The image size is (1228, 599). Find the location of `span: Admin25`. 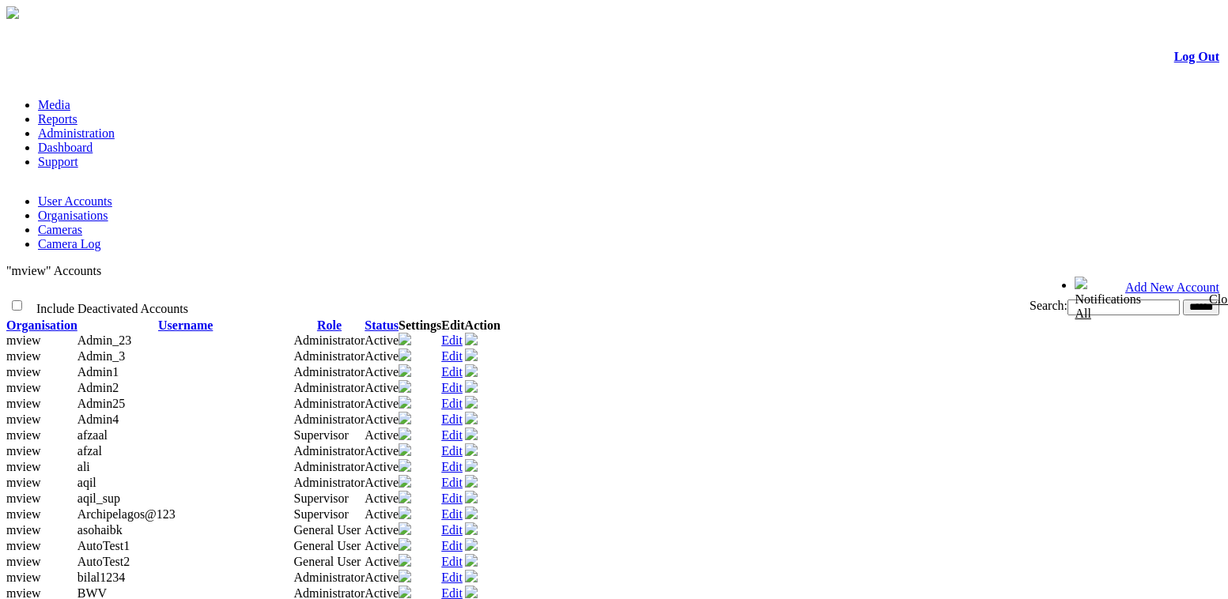

span: Admin25 is located at coordinates (101, 403).